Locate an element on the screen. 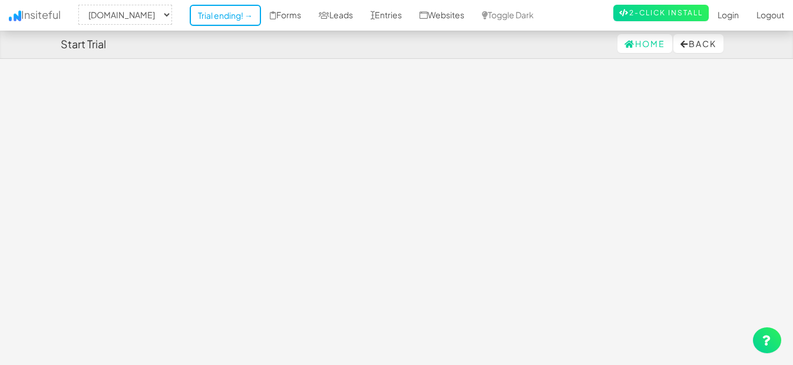 This screenshot has width=793, height=365. a: Home is located at coordinates (645, 44).